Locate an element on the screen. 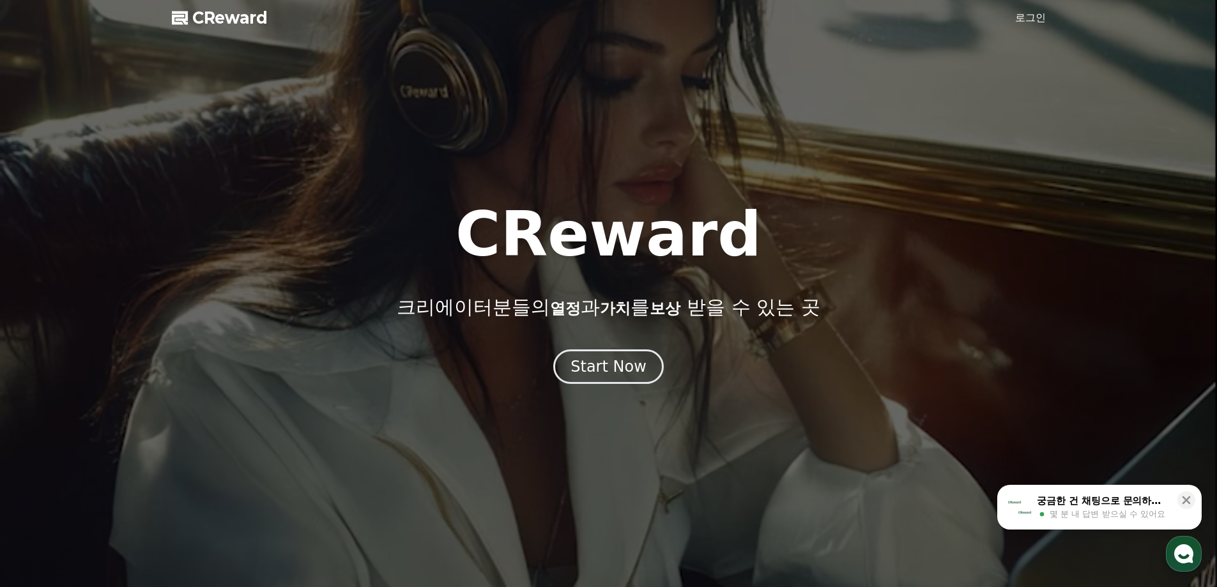 The width and height of the screenshot is (1217, 587). span: CReward is located at coordinates (230, 18).